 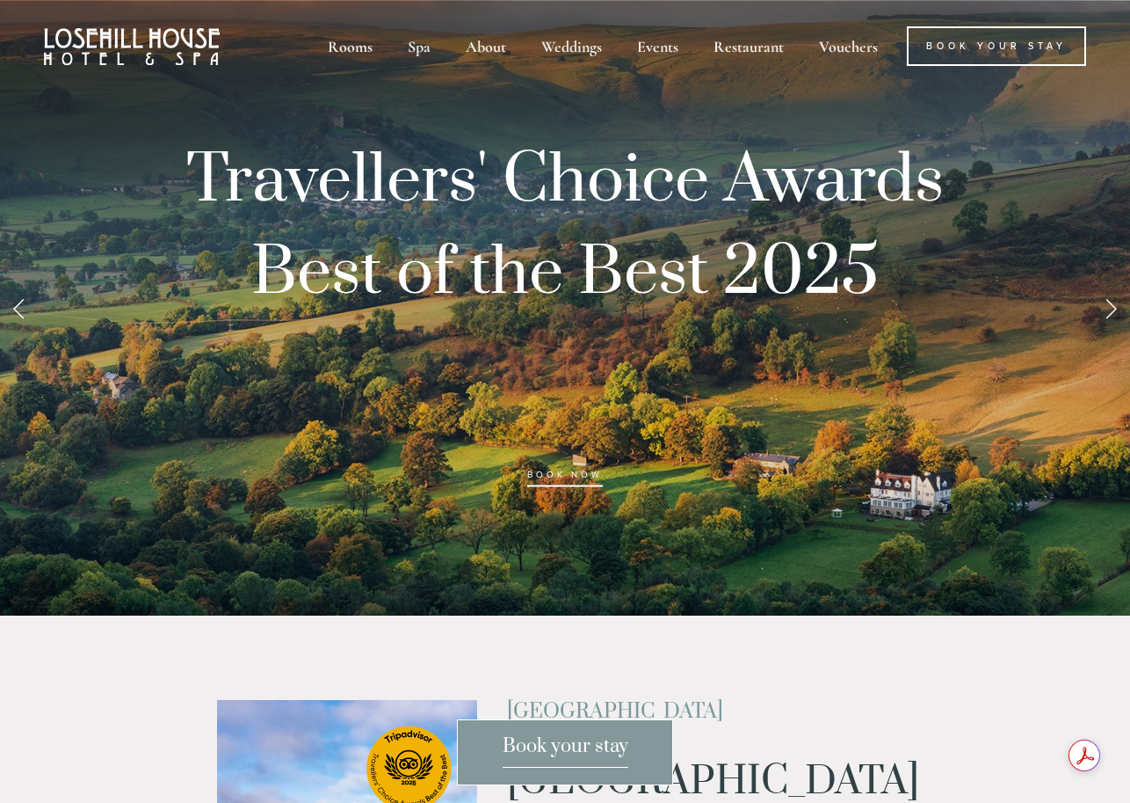 I want to click on div: Events, so click(x=658, y=46).